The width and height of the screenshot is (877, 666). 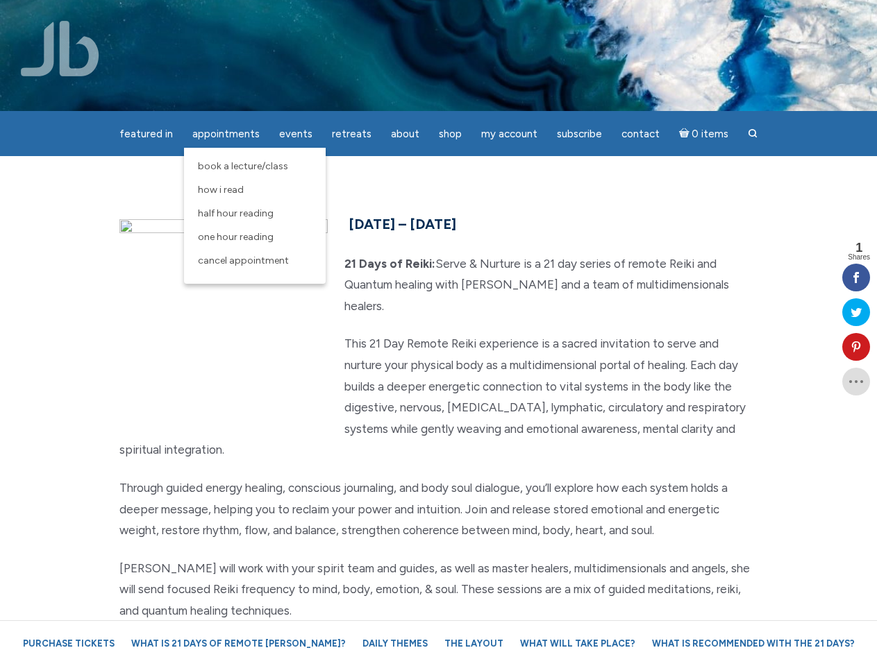 I want to click on a: What will take place?, so click(x=578, y=644).